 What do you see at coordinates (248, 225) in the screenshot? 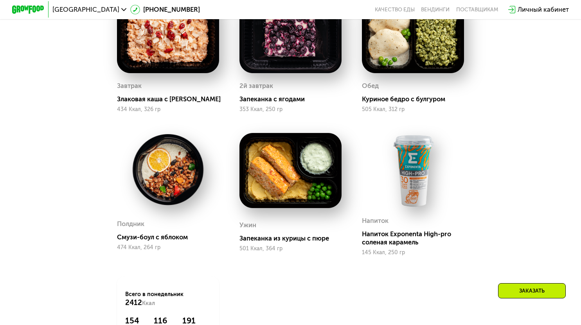
I see `div: Ужин` at bounding box center [248, 225].